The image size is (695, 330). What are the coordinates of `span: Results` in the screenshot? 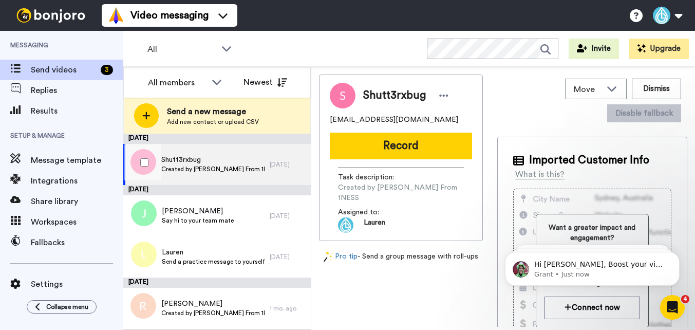 It's located at (77, 111).